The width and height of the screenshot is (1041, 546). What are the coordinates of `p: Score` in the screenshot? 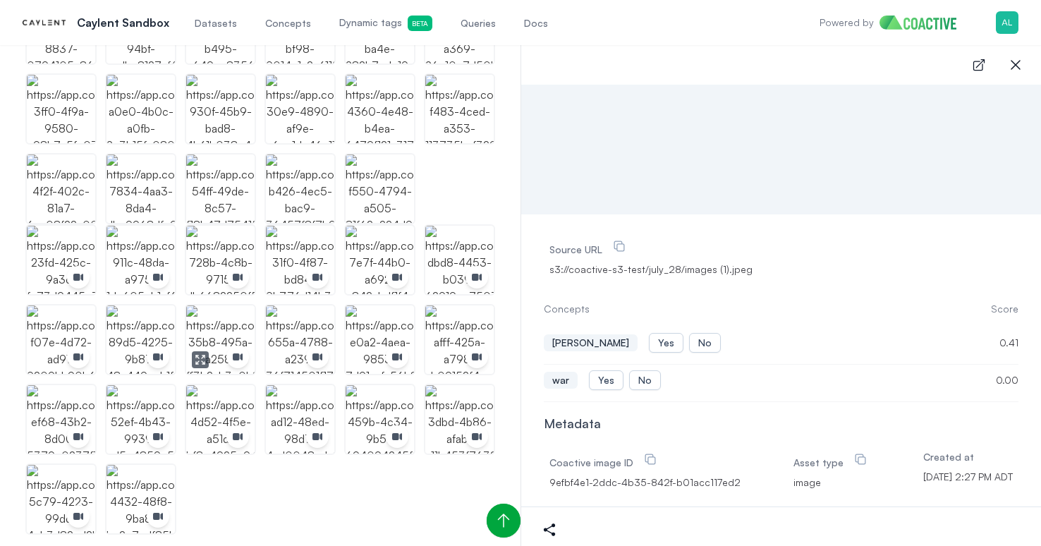 It's located at (1005, 309).